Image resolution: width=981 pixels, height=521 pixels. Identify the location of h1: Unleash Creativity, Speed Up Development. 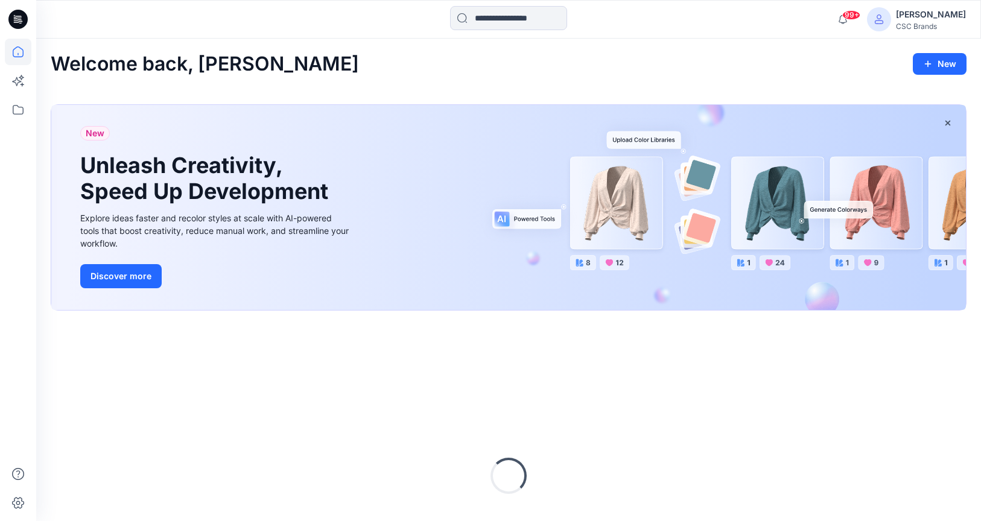
(207, 179).